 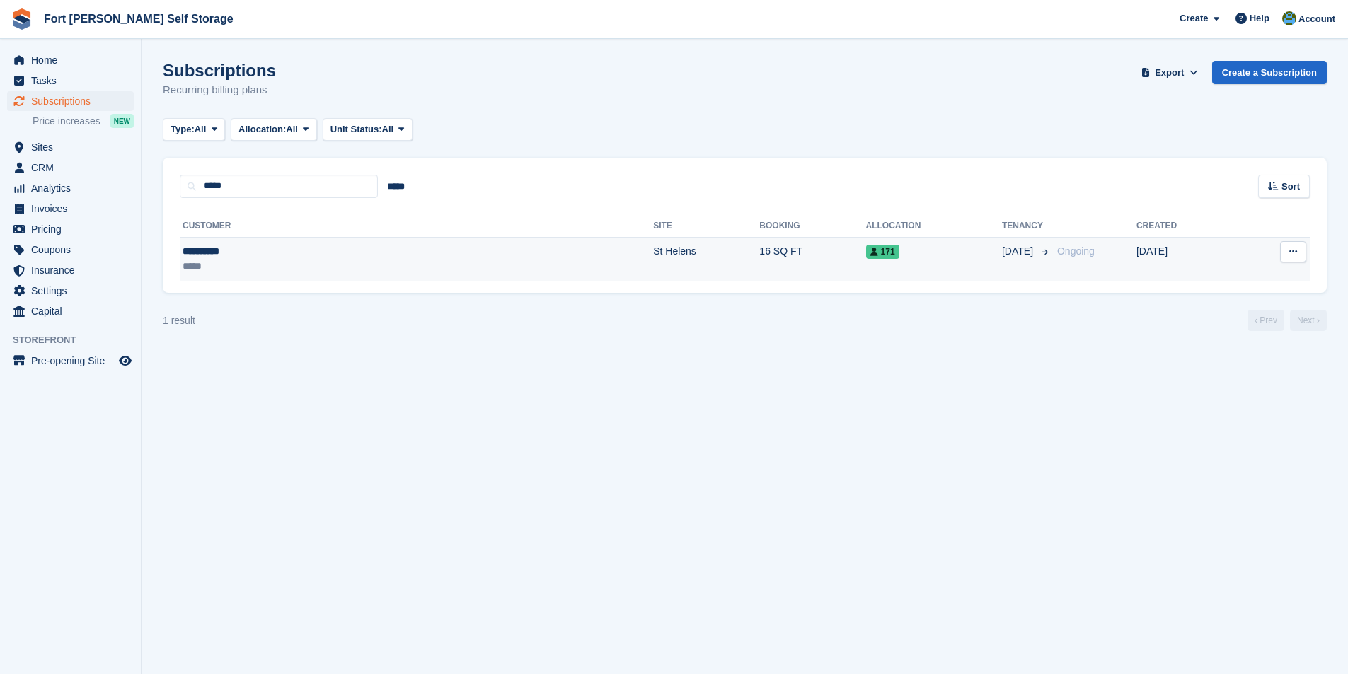 I want to click on span: Help, so click(x=1259, y=18).